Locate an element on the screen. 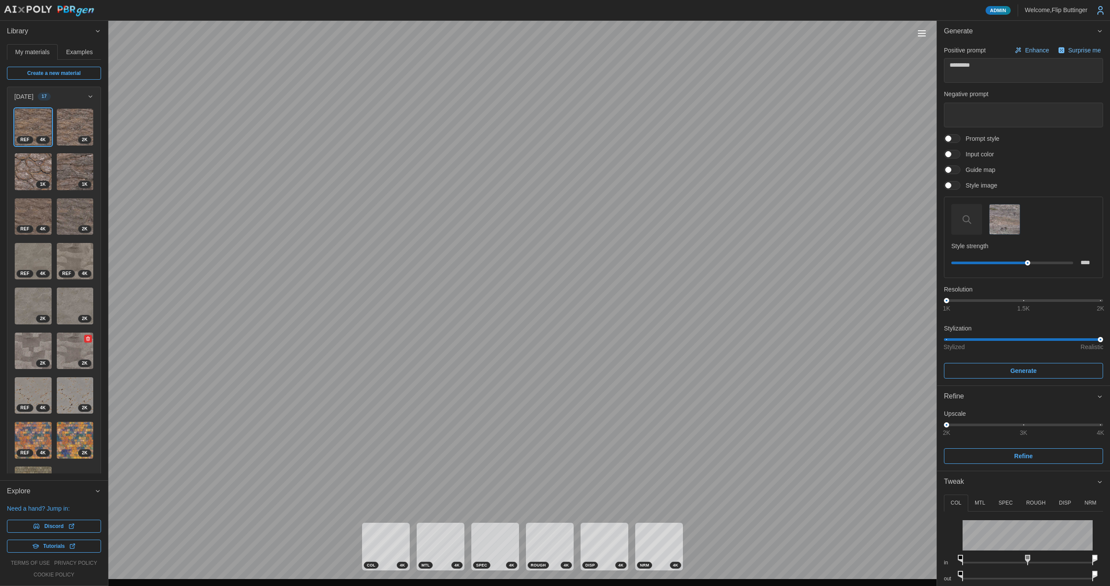 The image size is (1110, 586). img: eC5YMNtfBZKzbe5rum0j is located at coordinates (33, 351).